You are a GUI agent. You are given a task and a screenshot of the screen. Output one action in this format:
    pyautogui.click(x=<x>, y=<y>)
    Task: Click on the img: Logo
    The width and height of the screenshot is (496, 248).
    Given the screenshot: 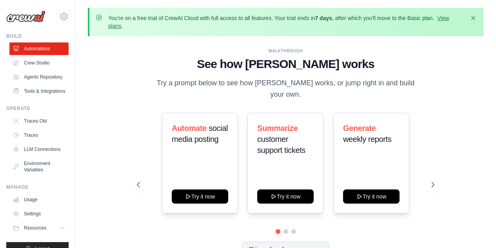 What is the action you would take?
    pyautogui.click(x=26, y=16)
    